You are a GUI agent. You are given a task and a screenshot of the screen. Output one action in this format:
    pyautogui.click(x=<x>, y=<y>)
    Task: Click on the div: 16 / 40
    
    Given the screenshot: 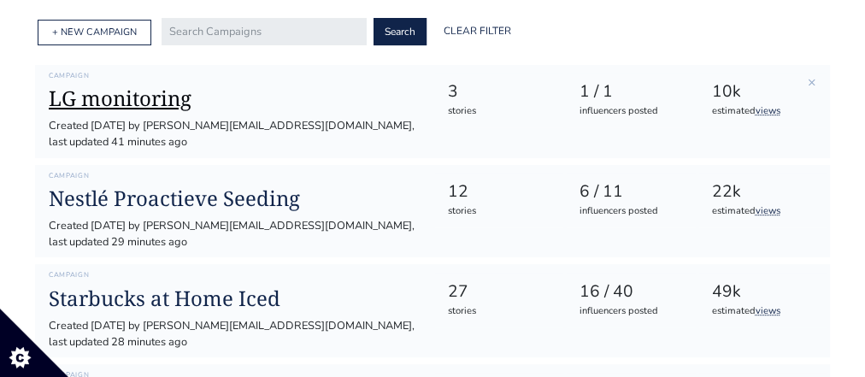 What is the action you would take?
    pyautogui.click(x=630, y=292)
    